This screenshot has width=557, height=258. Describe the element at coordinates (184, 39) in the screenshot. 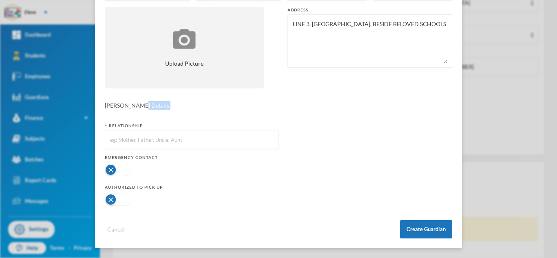

I see `img: upload` at that location.